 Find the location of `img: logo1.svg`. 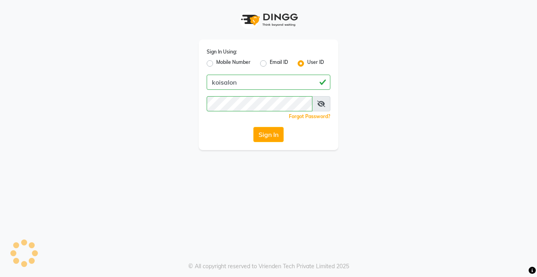

img: logo1.svg is located at coordinates (269, 20).